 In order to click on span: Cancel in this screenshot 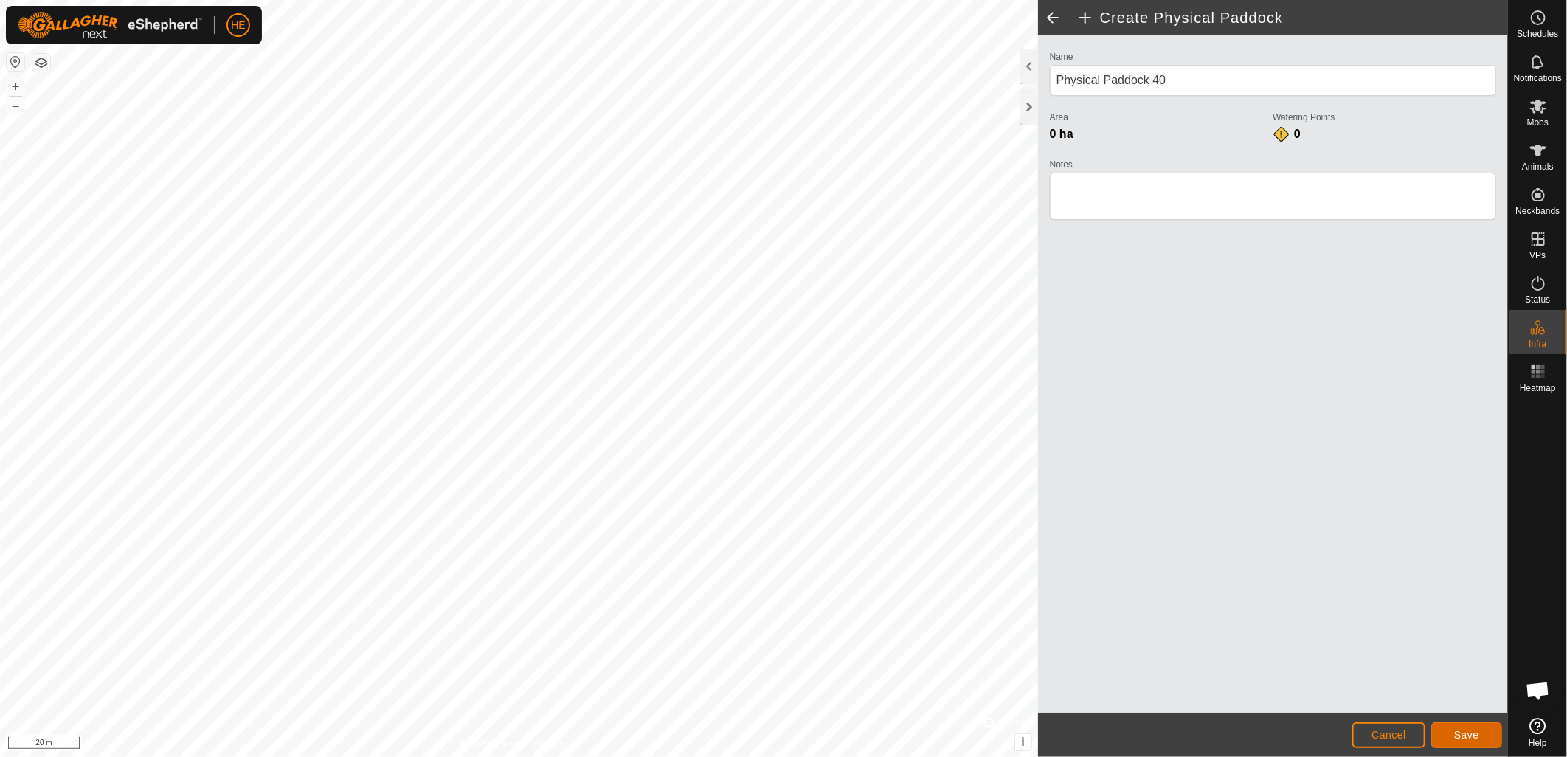, I will do `click(1389, 735)`.